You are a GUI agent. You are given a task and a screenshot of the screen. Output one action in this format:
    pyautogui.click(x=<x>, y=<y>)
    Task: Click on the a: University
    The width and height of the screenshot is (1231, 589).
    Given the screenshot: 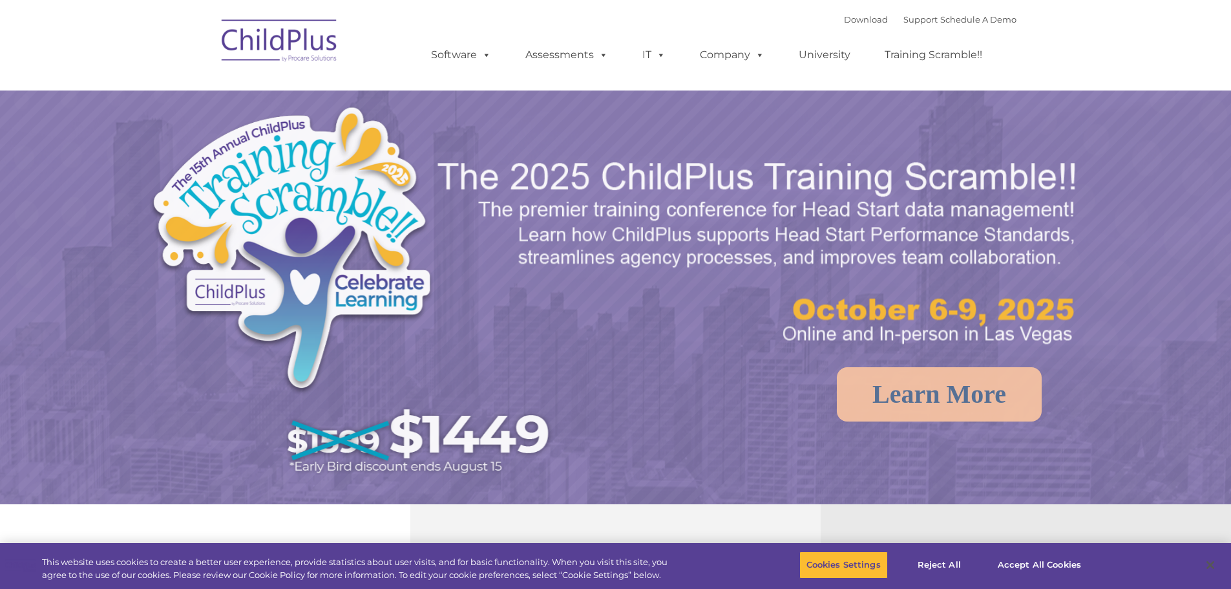 What is the action you would take?
    pyautogui.click(x=824, y=55)
    